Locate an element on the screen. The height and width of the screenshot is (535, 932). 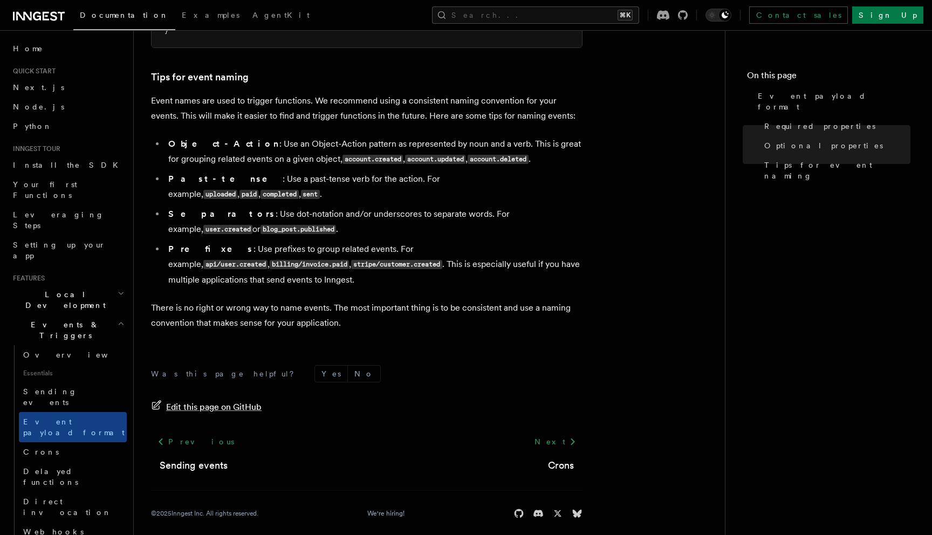
code: api/user.created is located at coordinates (235, 264).